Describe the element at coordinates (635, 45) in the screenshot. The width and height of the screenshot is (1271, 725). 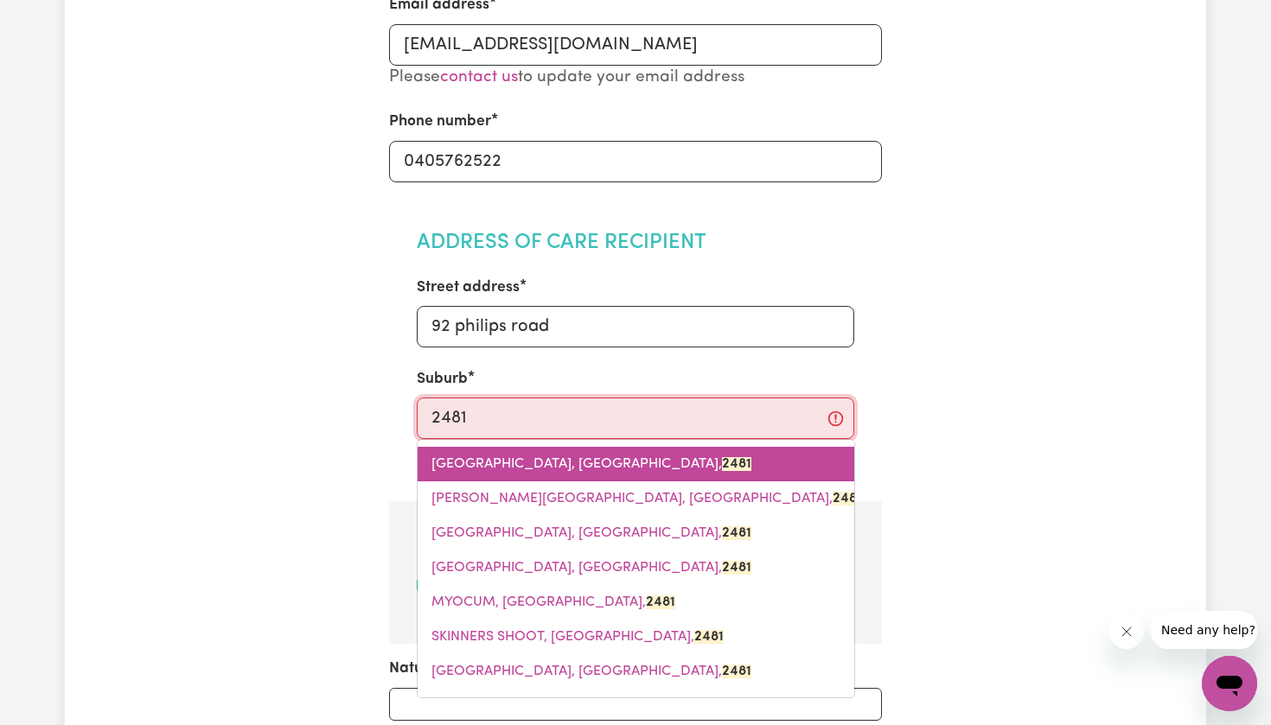
I see `input: e.g. beth.childs@gmail.com` at that location.